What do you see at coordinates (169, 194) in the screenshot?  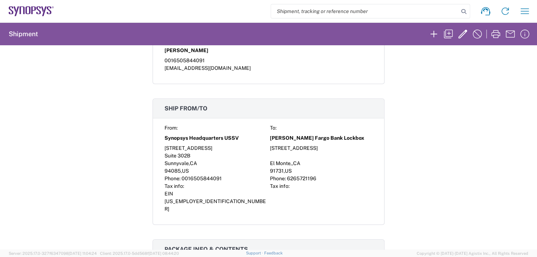 I see `span: EIN` at bounding box center [169, 194].